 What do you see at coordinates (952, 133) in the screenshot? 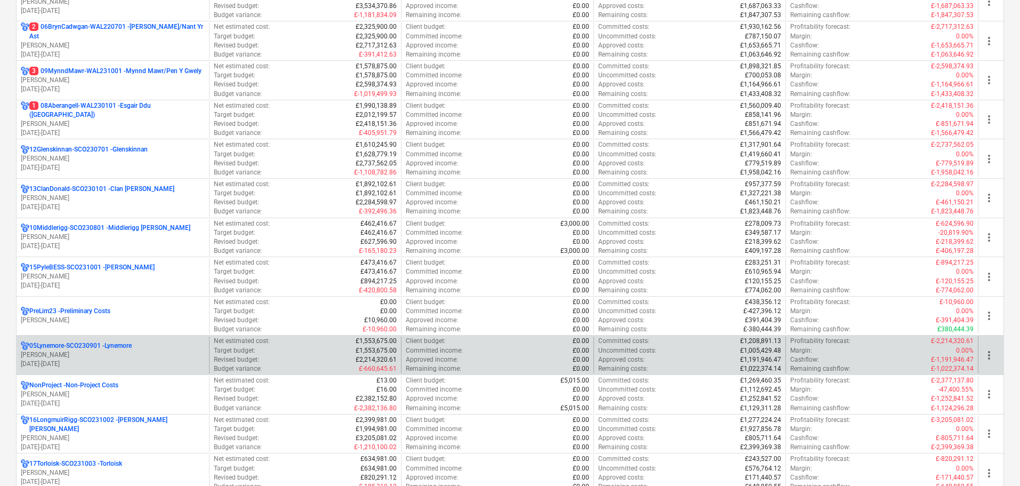
I see `p: £-1,566,479.42` at bounding box center [952, 133].